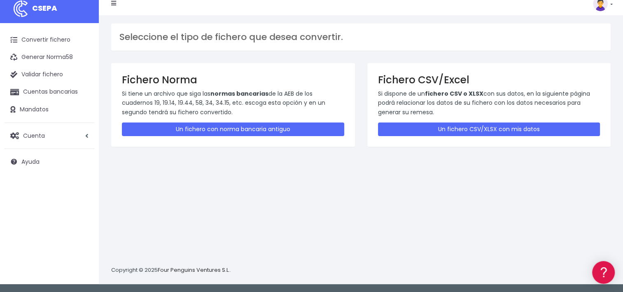  Describe the element at coordinates (489, 80) in the screenshot. I see `h3: Fichero CSV/Excel` at that location.